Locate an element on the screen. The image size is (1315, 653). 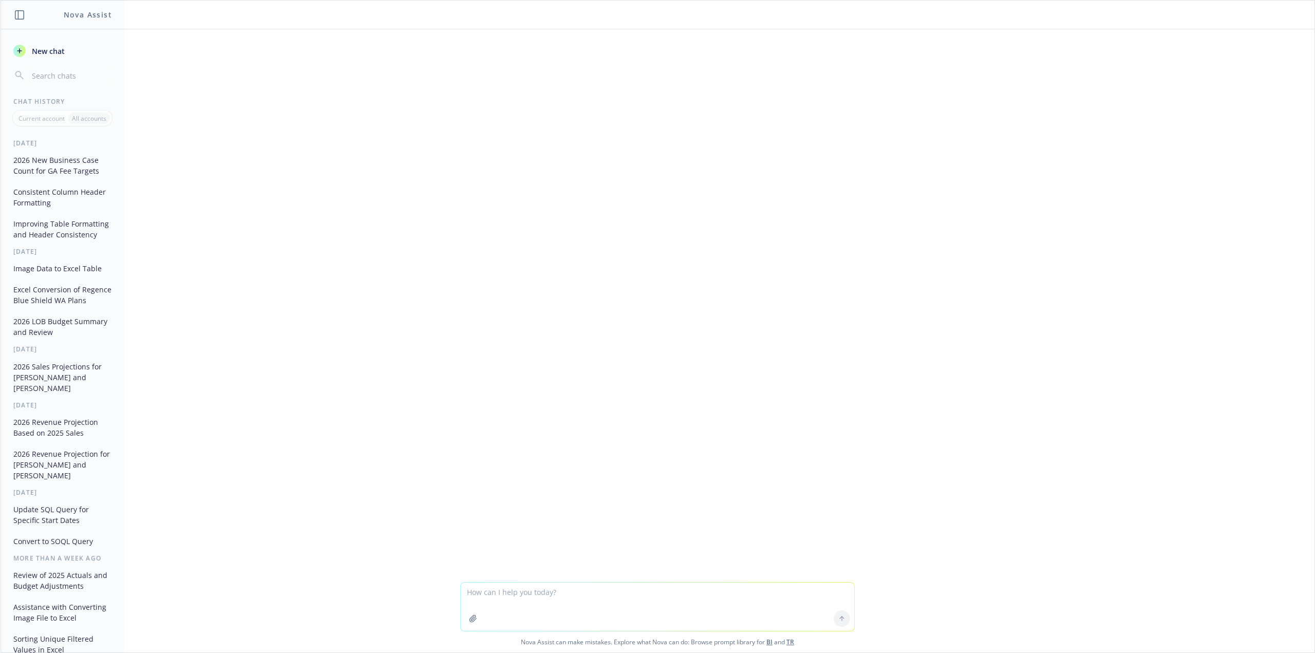
span: New chat is located at coordinates (47, 51).